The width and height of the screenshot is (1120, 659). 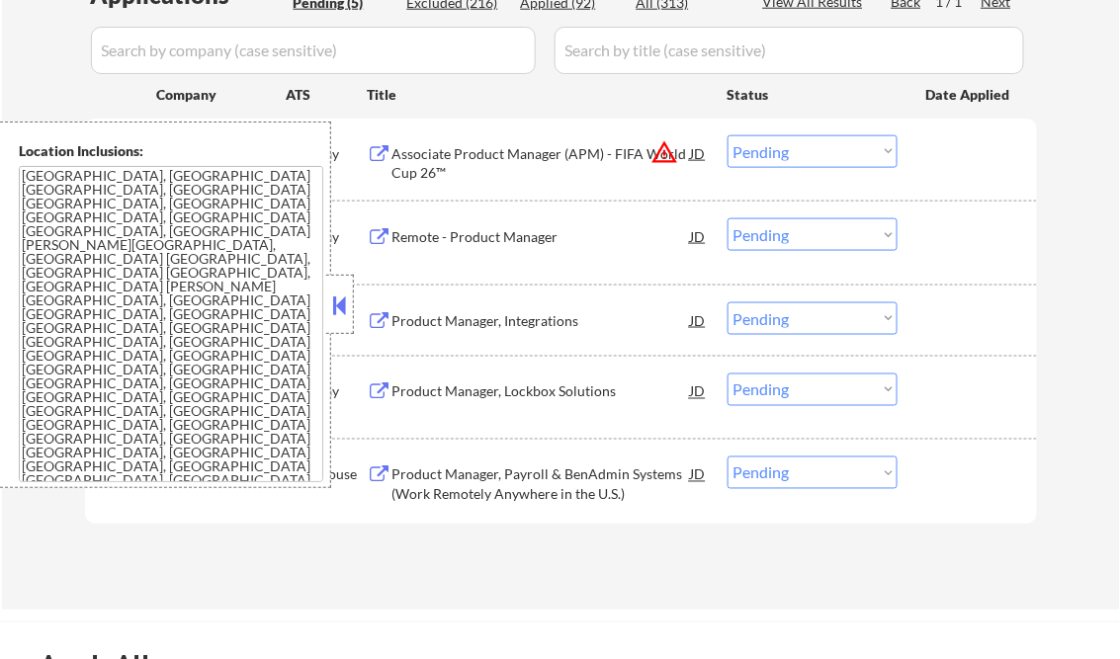 What do you see at coordinates (665, 152) in the screenshot?
I see `button: warning_amber` at bounding box center [665, 152].